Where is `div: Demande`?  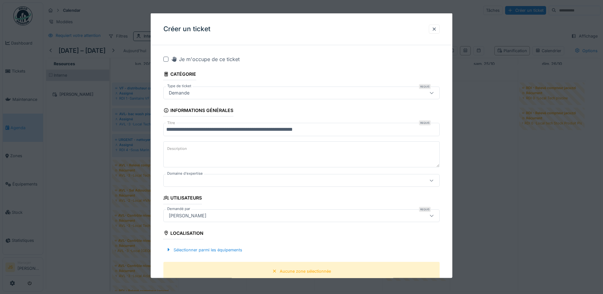 div: Demande is located at coordinates (179, 93).